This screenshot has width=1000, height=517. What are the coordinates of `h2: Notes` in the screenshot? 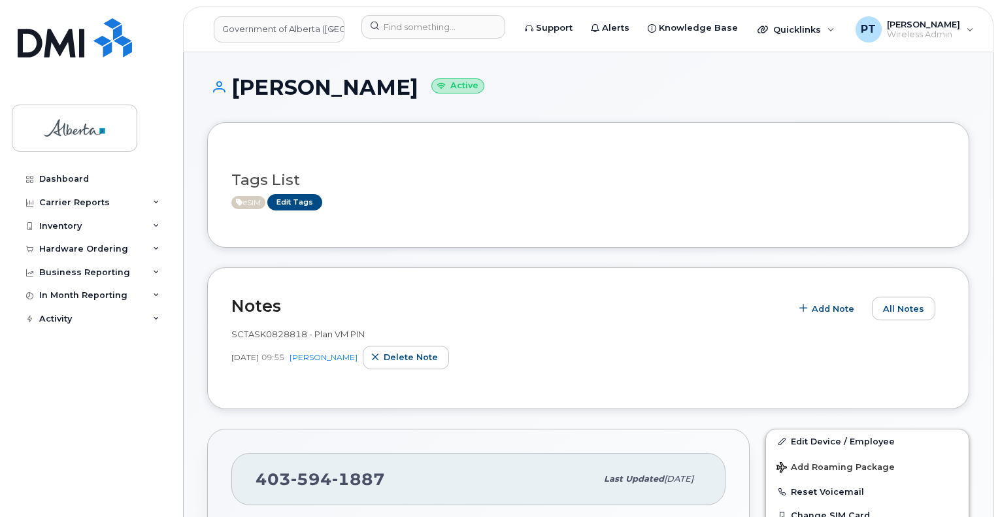 It's located at (508, 306).